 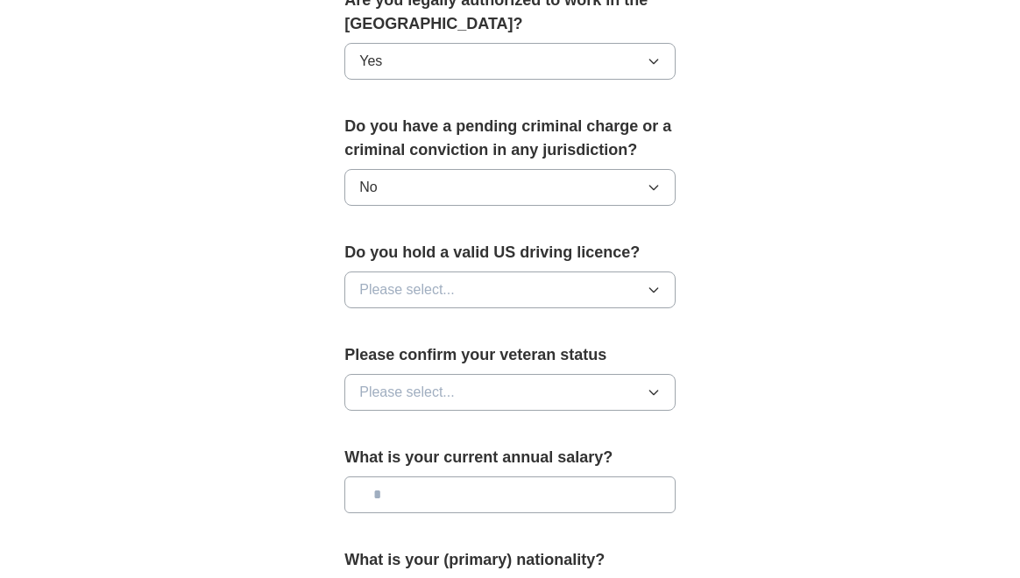 What do you see at coordinates (510, 187) in the screenshot?
I see `button: No` at bounding box center [510, 187].